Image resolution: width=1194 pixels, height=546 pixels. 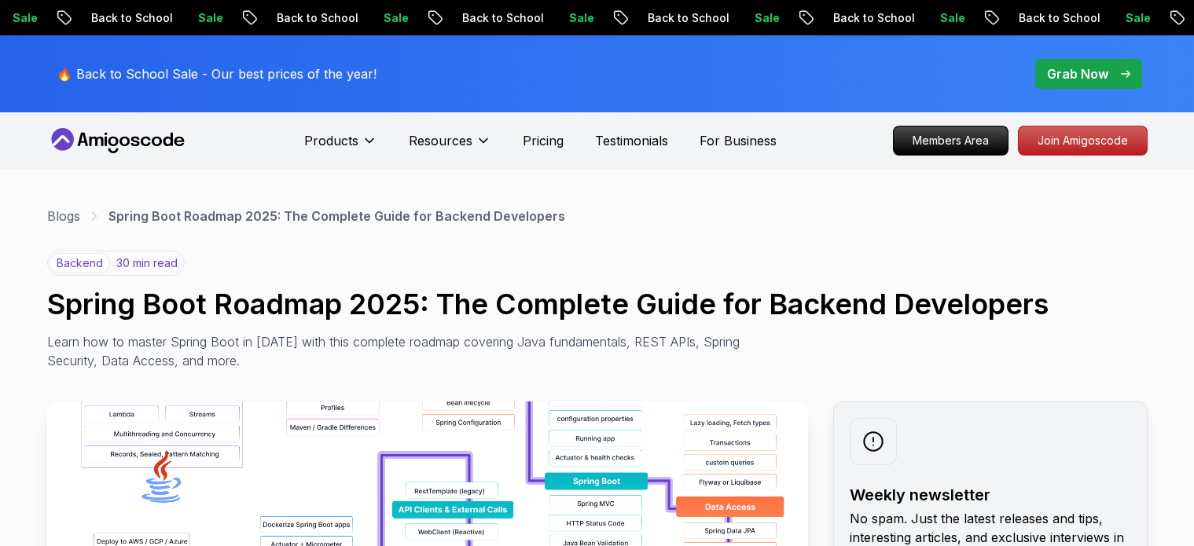 I want to click on p: Spring Boot Roadmap 2025: The Complete Guide for Backend Developers, so click(x=336, y=216).